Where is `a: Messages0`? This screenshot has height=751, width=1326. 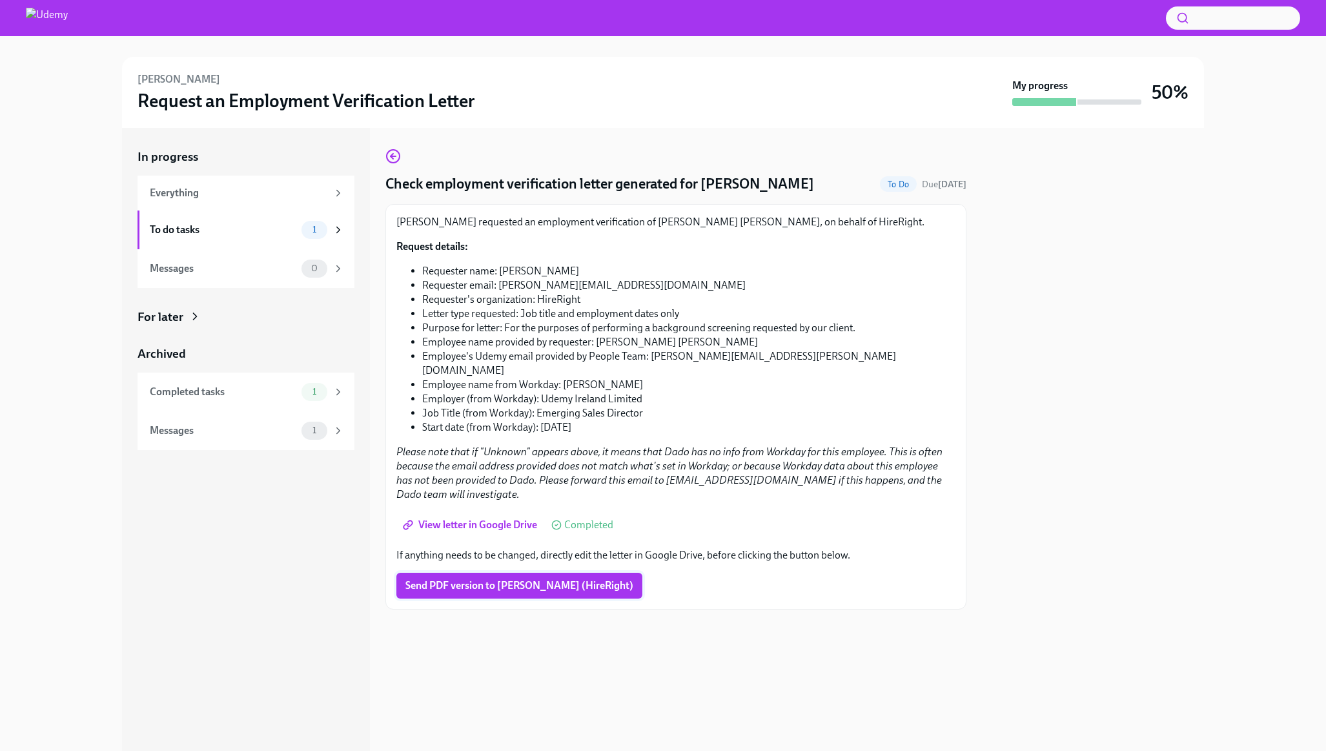 a: Messages0 is located at coordinates (246, 269).